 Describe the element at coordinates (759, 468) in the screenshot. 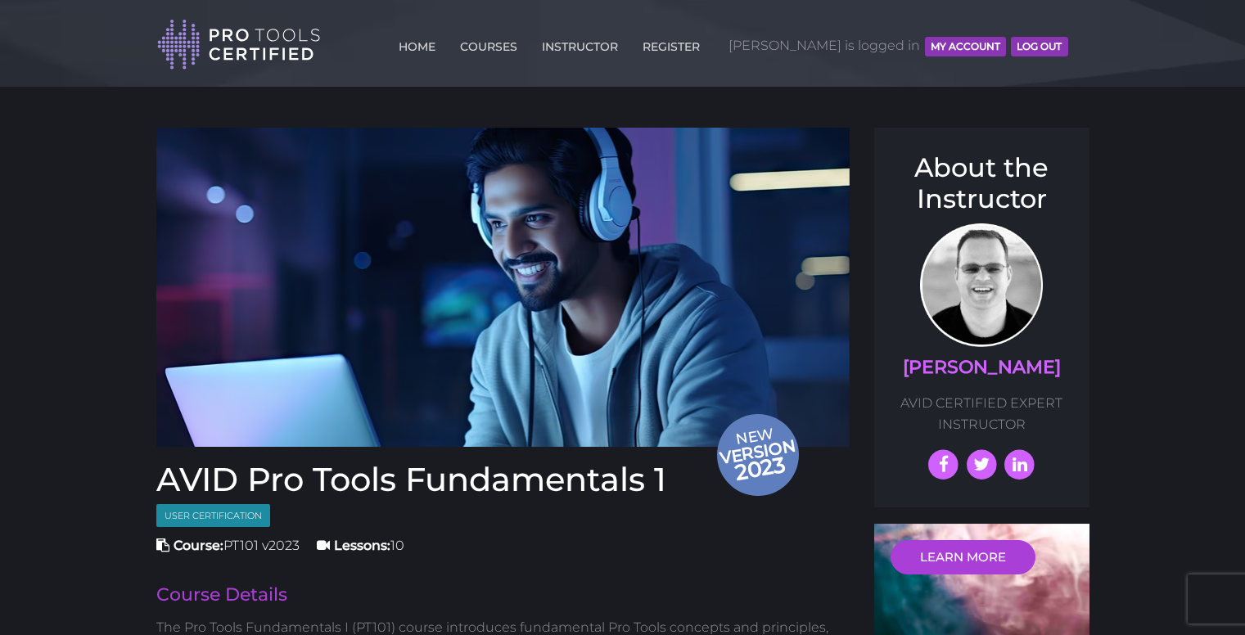

I see `span: 2023` at that location.